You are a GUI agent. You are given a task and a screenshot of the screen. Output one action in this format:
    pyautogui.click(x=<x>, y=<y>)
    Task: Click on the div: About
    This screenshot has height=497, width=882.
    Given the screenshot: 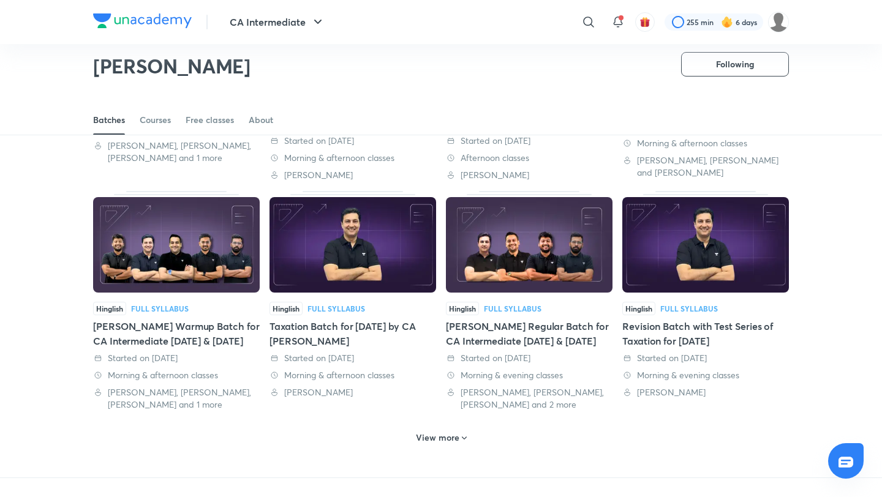 What is the action you would take?
    pyautogui.click(x=261, y=120)
    